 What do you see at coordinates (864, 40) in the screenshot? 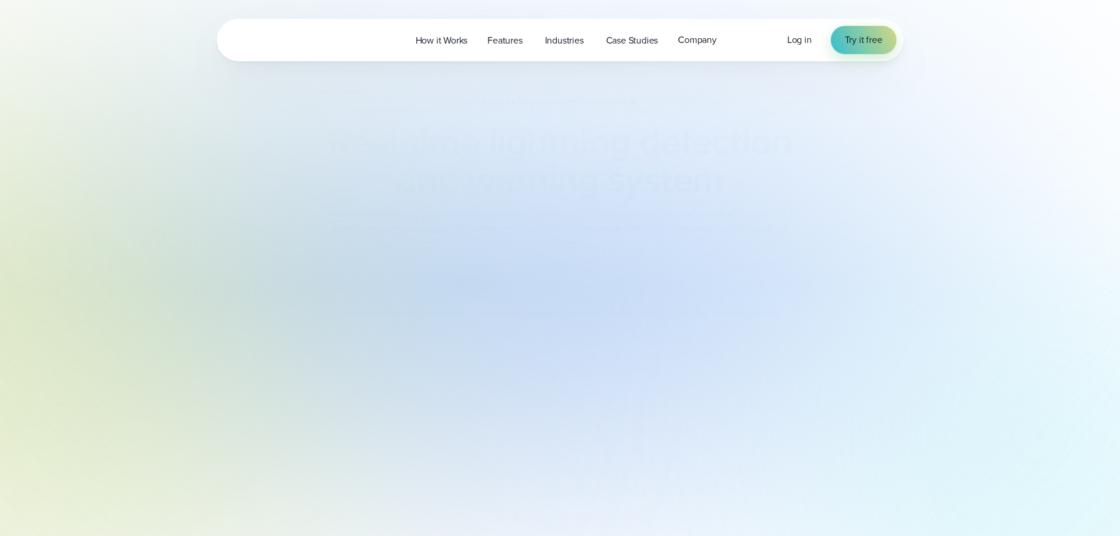
I see `a: Try it free` at bounding box center [864, 40].